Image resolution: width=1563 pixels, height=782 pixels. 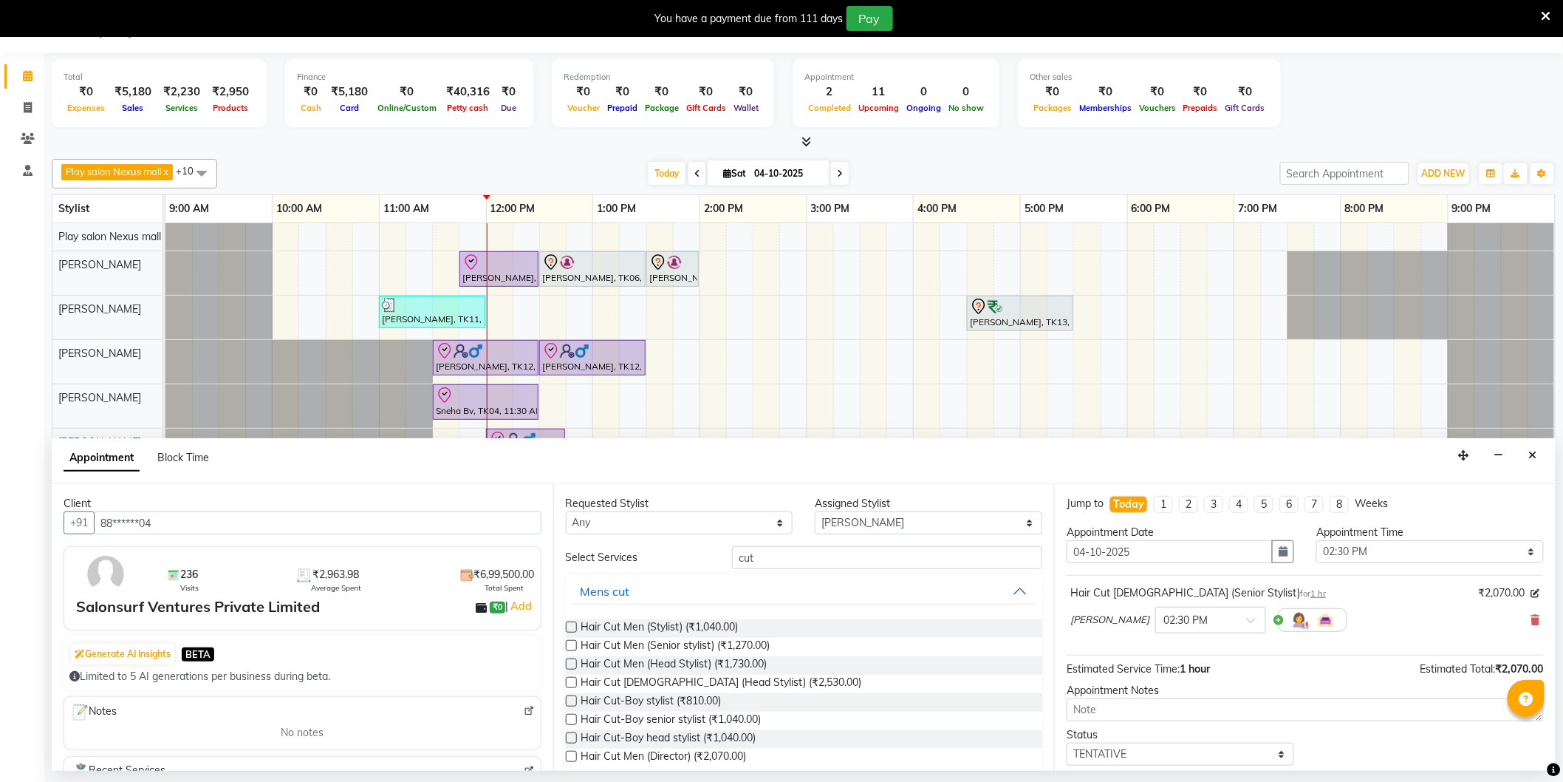 I want to click on div: 2, so click(x=830, y=92).